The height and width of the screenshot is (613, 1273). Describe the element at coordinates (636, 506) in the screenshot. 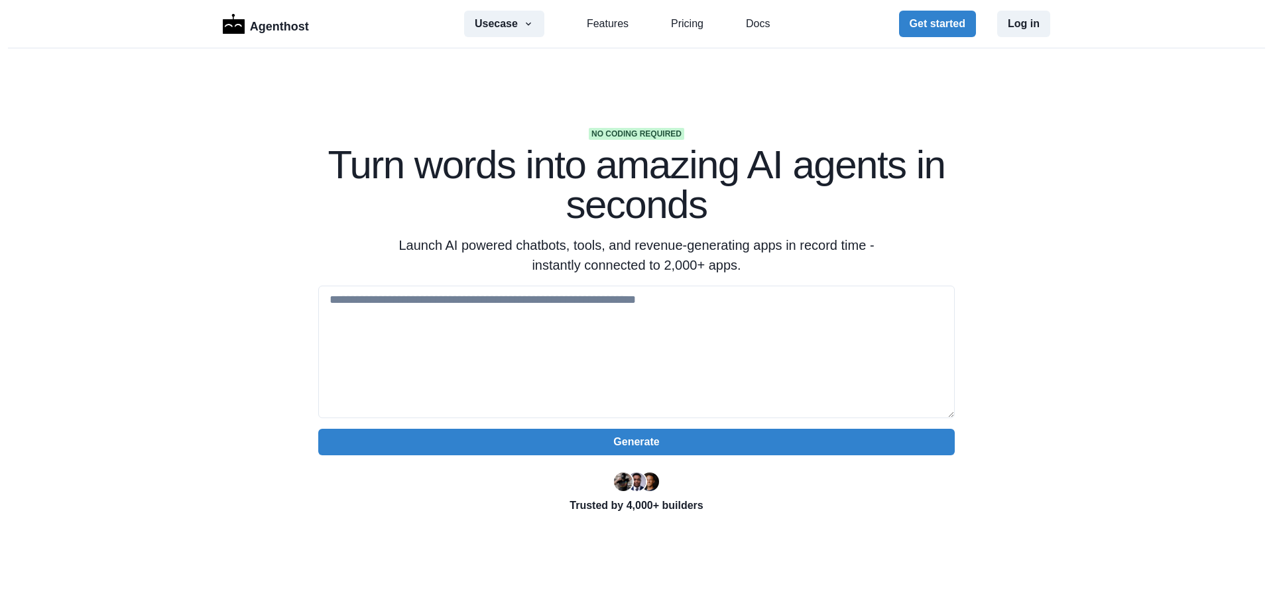

I see `p: Trusted by 4,000+ builders` at that location.